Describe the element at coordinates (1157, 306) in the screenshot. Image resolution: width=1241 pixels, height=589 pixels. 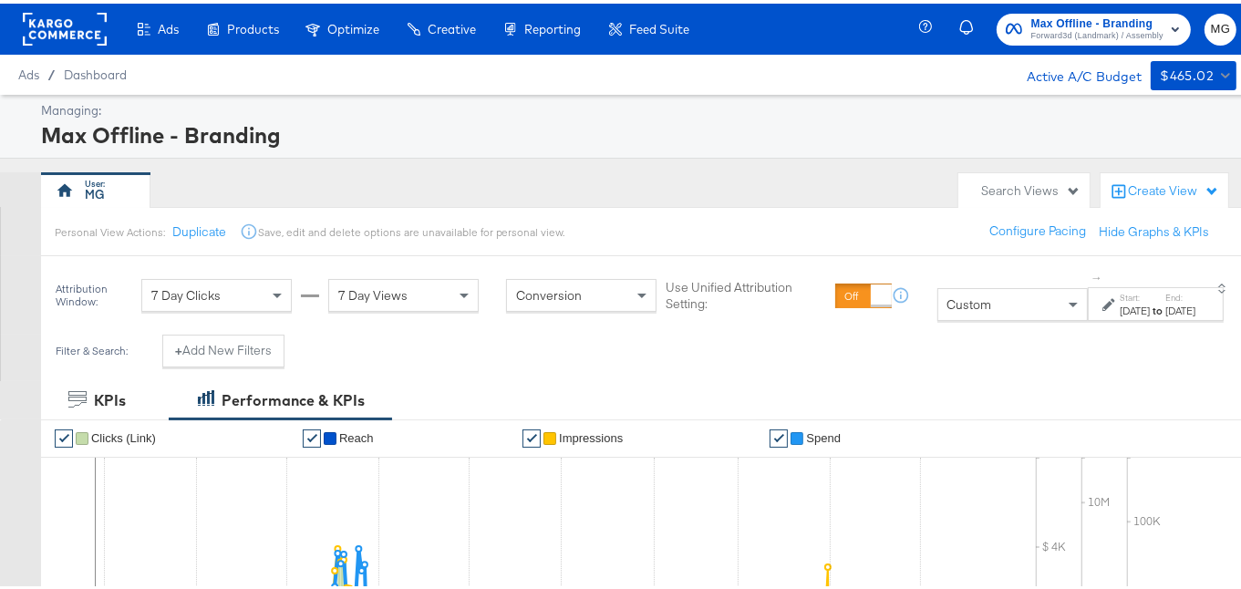
I see `strong: to` at that location.